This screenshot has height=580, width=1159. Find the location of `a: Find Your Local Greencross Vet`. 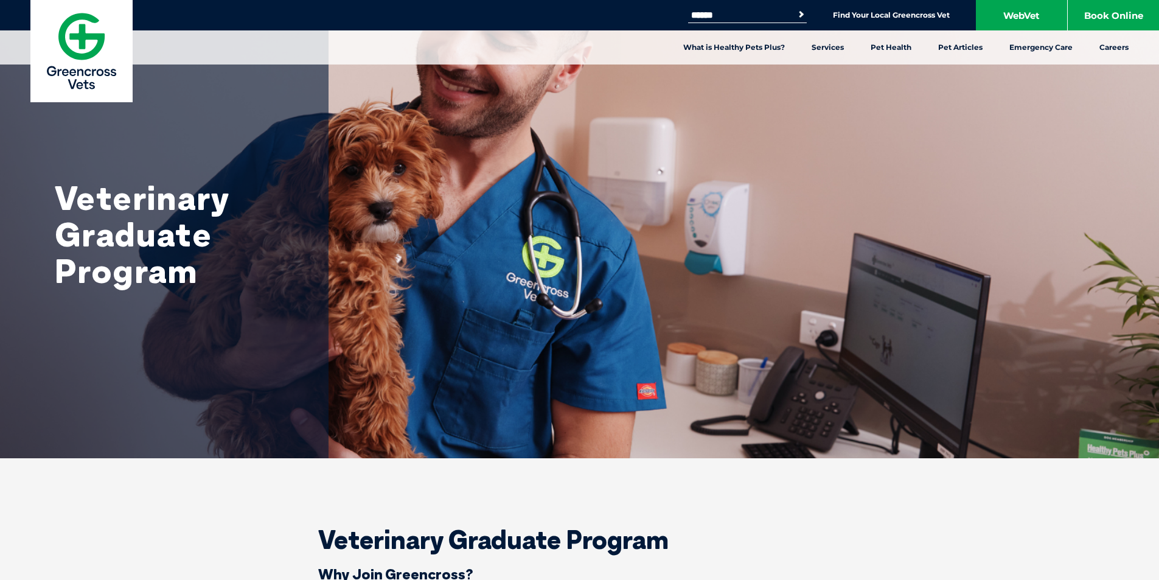

a: Find Your Local Greencross Vet is located at coordinates (891, 15).